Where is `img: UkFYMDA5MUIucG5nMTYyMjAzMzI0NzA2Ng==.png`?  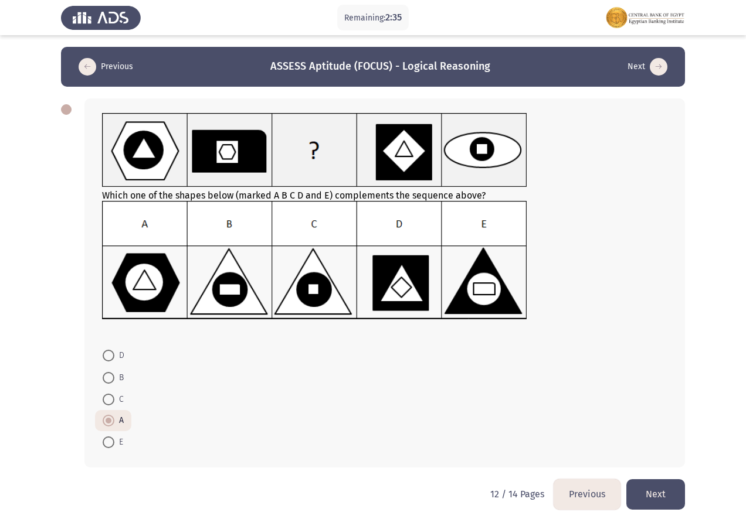
img: UkFYMDA5MUIucG5nMTYyMjAzMzI0NzA2Ng==.png is located at coordinates (314, 260).